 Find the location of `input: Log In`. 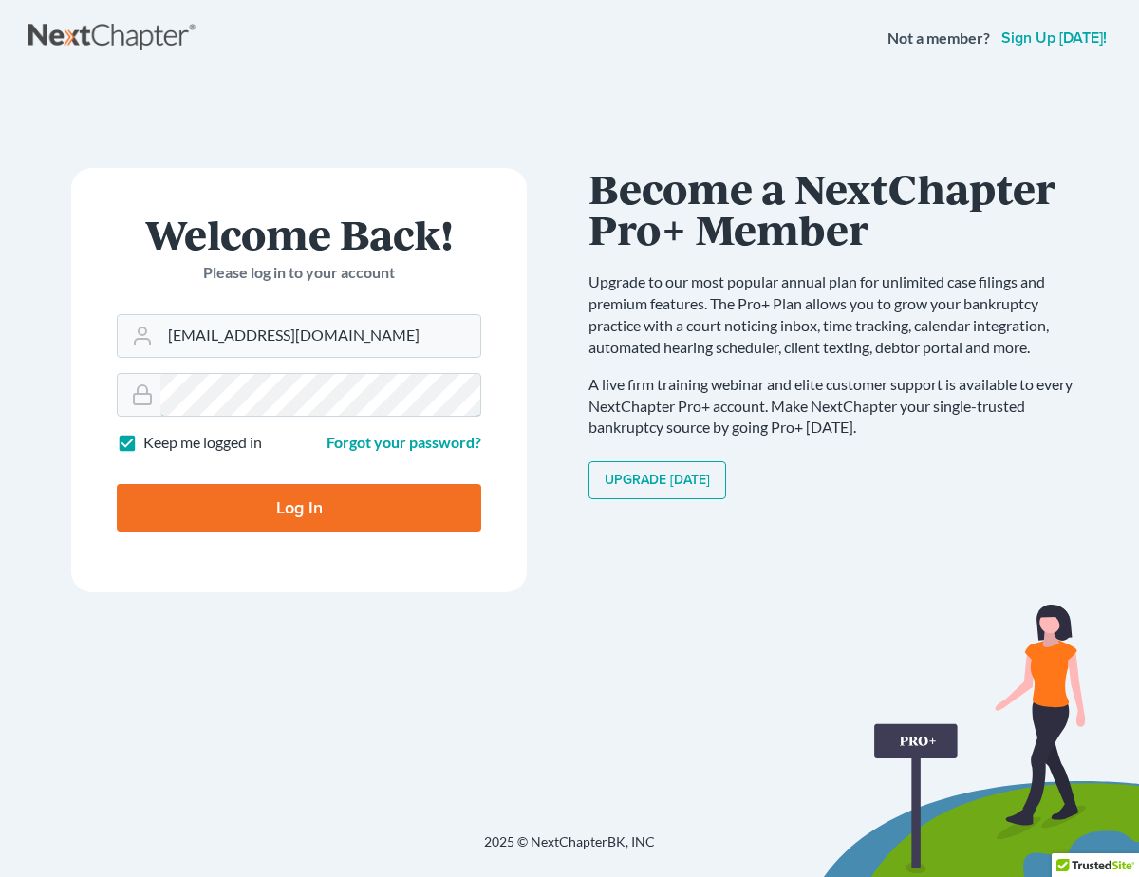

input: Log In is located at coordinates (299, 508).